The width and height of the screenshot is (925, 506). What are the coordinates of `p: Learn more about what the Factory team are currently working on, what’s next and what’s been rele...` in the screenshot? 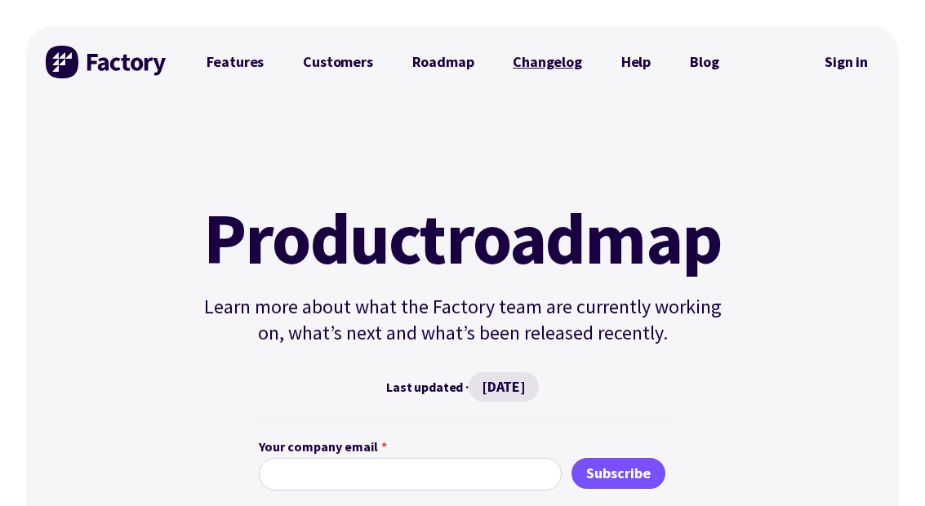 It's located at (463, 320).